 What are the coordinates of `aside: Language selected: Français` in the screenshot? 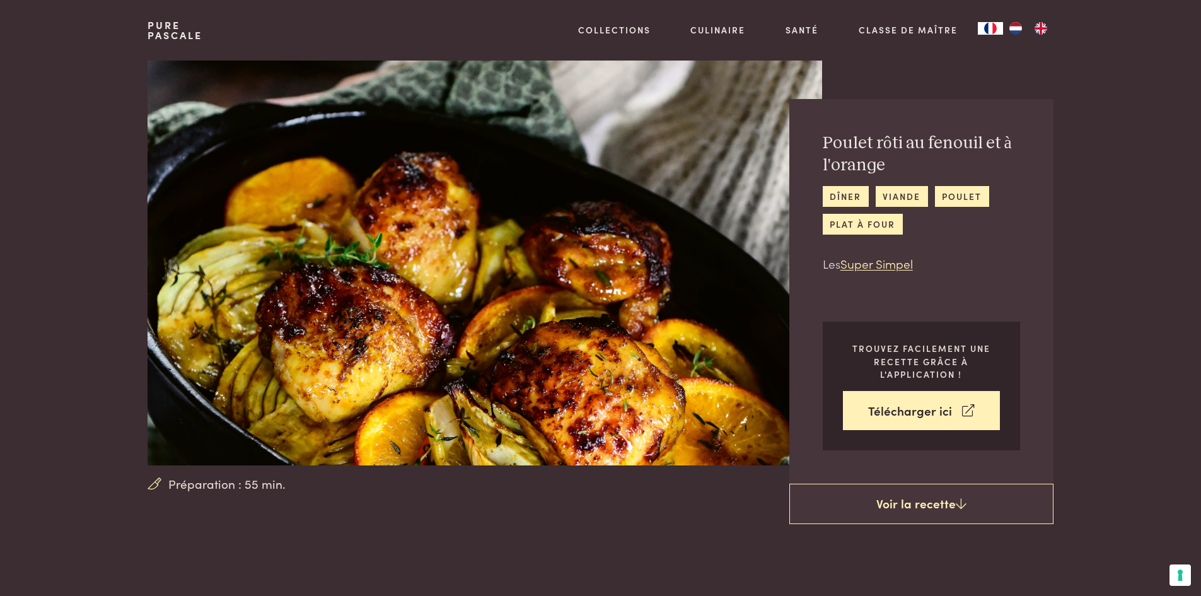 It's located at (1016, 28).